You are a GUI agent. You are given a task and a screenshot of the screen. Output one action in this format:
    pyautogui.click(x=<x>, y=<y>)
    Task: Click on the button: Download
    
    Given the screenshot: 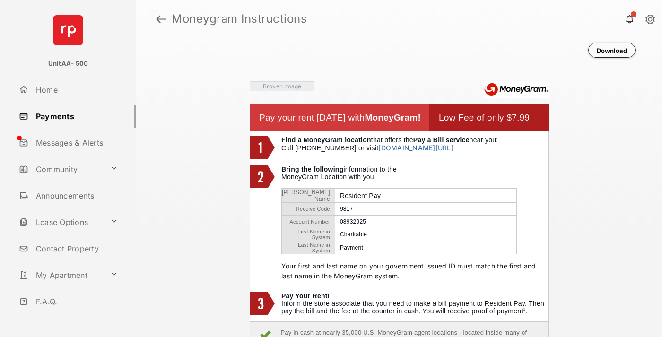 What is the action you would take?
    pyautogui.click(x=612, y=50)
    